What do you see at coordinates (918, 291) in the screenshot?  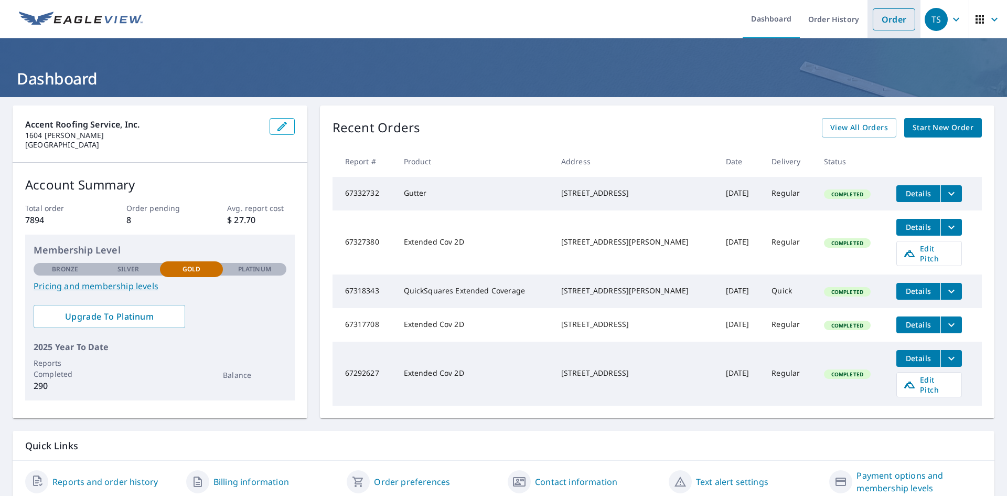 I see `button: detailsBtn-67318343` at bounding box center [918, 291].